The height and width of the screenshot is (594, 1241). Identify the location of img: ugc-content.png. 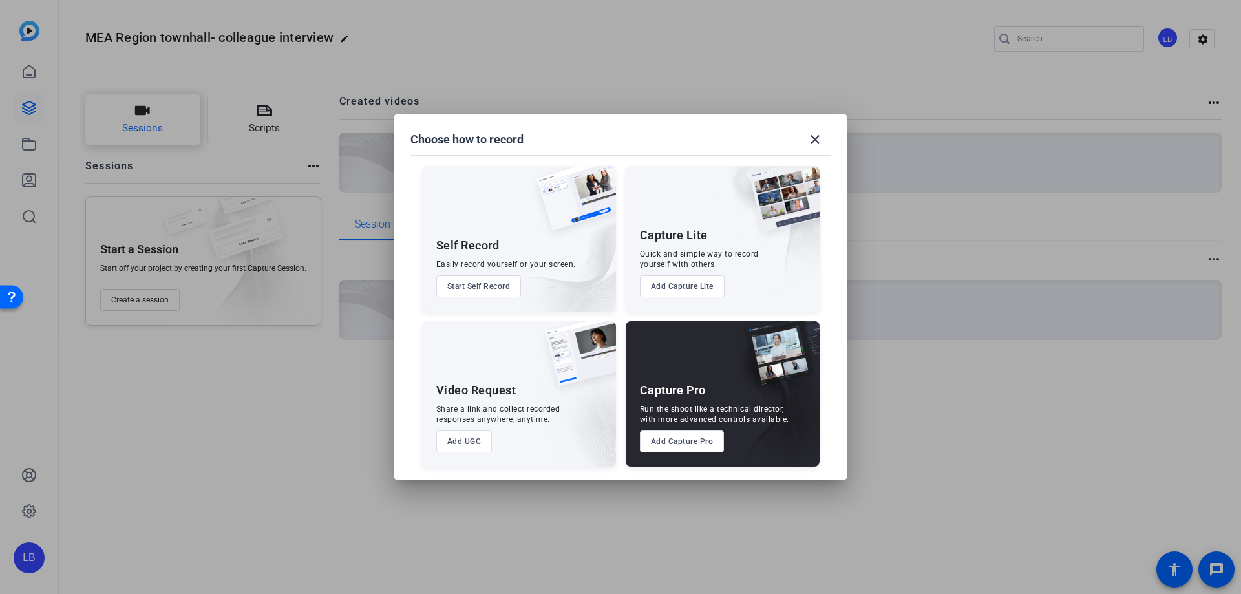
(576, 360).